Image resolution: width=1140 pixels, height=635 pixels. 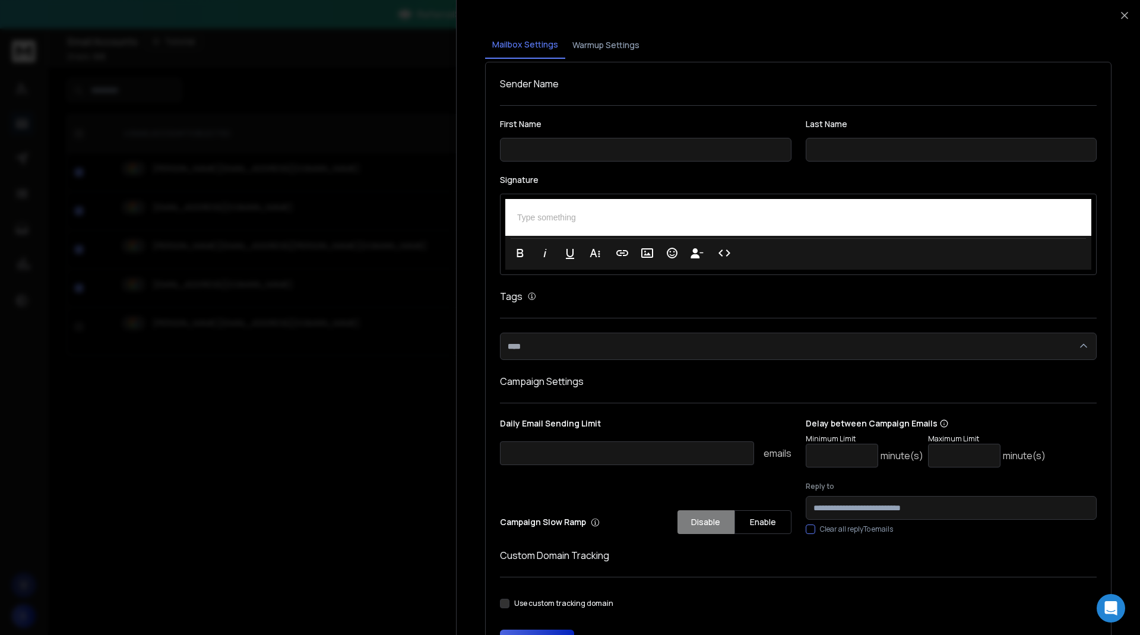 I want to click on h1: Tags, so click(x=511, y=296).